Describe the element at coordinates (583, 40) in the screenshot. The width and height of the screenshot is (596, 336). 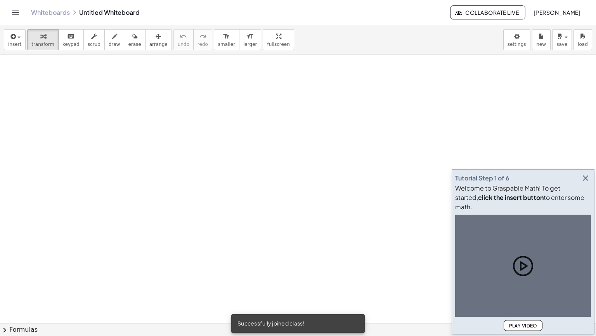
I see `button: load` at that location.